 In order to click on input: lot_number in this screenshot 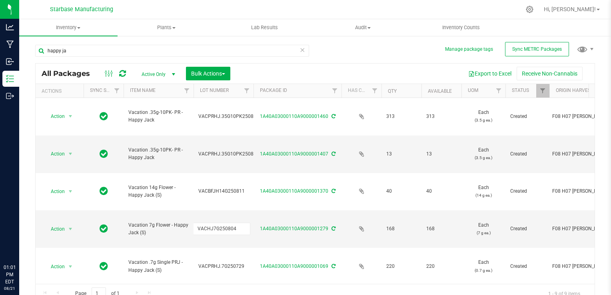, I will do `click(221, 229)`.